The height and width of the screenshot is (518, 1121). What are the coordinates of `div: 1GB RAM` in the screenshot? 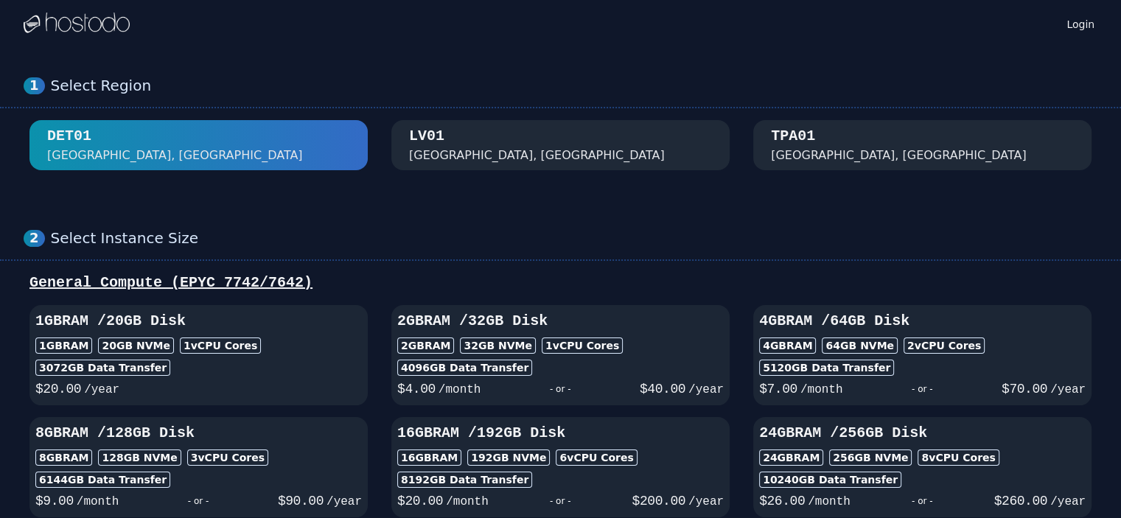 It's located at (63, 346).